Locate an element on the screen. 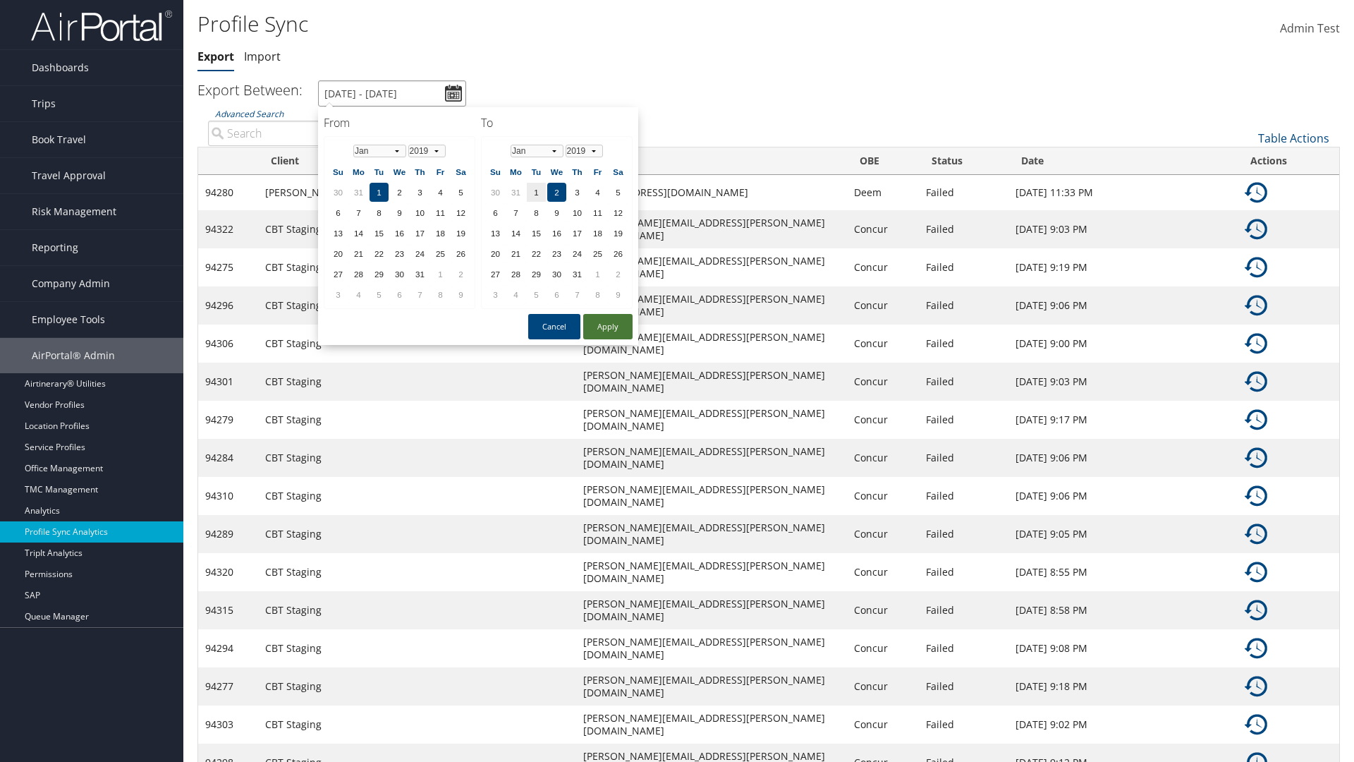 This screenshot has height=762, width=1354. button: Cancel is located at coordinates (554, 327).